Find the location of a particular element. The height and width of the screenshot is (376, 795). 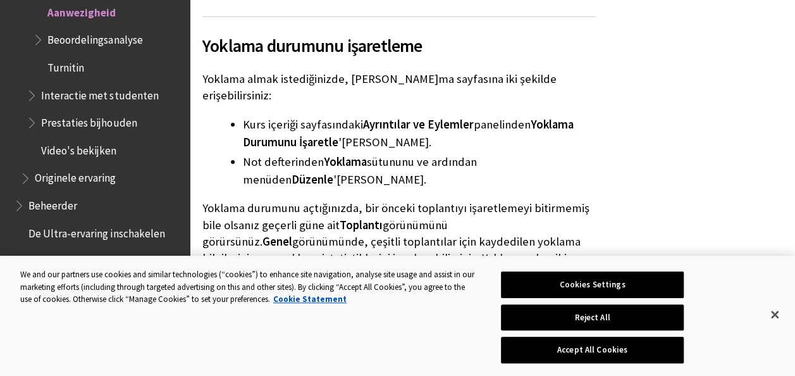

button: Cookies Settings is located at coordinates (592, 285).